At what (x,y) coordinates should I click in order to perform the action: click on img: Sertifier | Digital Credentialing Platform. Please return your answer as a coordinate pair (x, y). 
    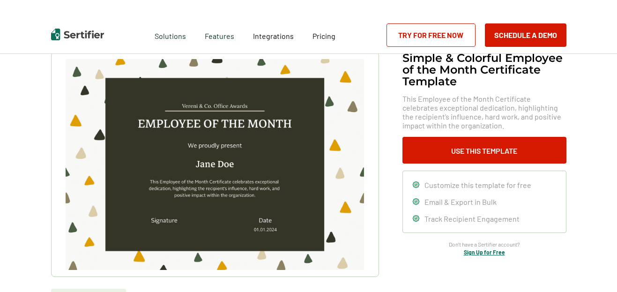
    Looking at the image, I should click on (77, 34).